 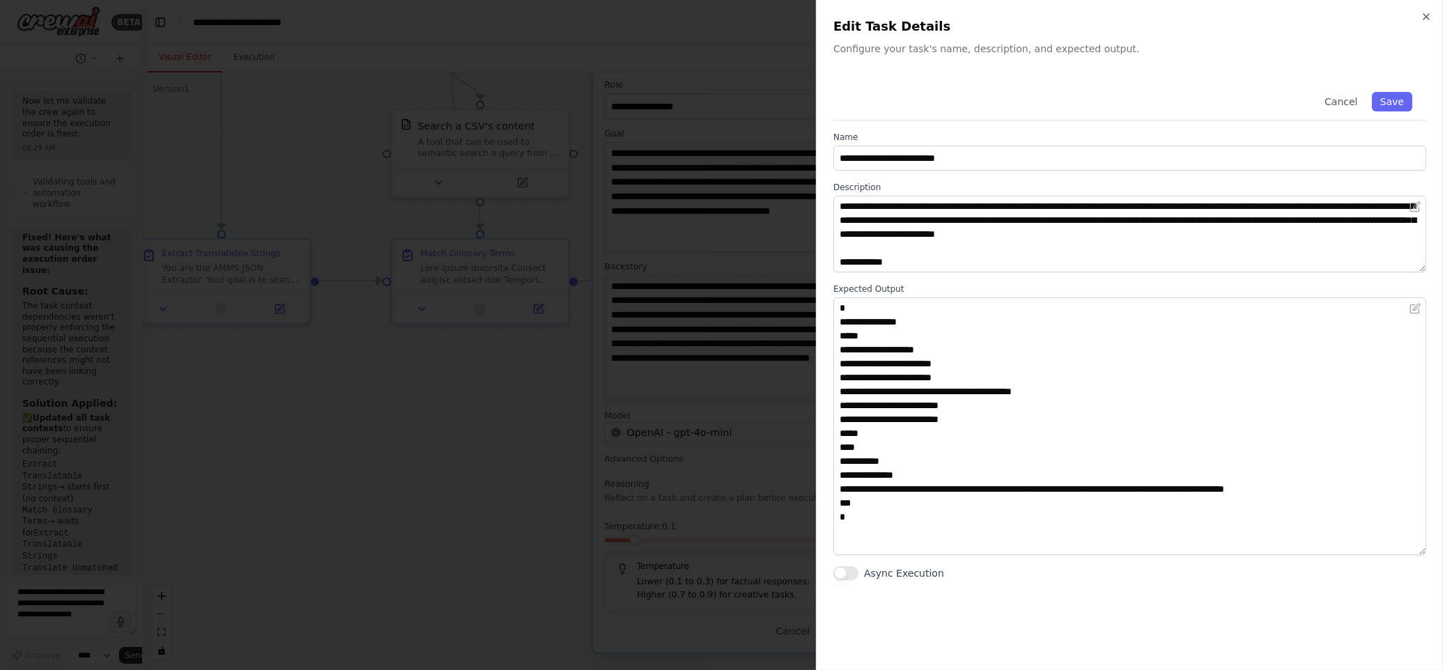 What do you see at coordinates (1129, 26) in the screenshot?
I see `h2: Edit Task Details` at bounding box center [1129, 26].